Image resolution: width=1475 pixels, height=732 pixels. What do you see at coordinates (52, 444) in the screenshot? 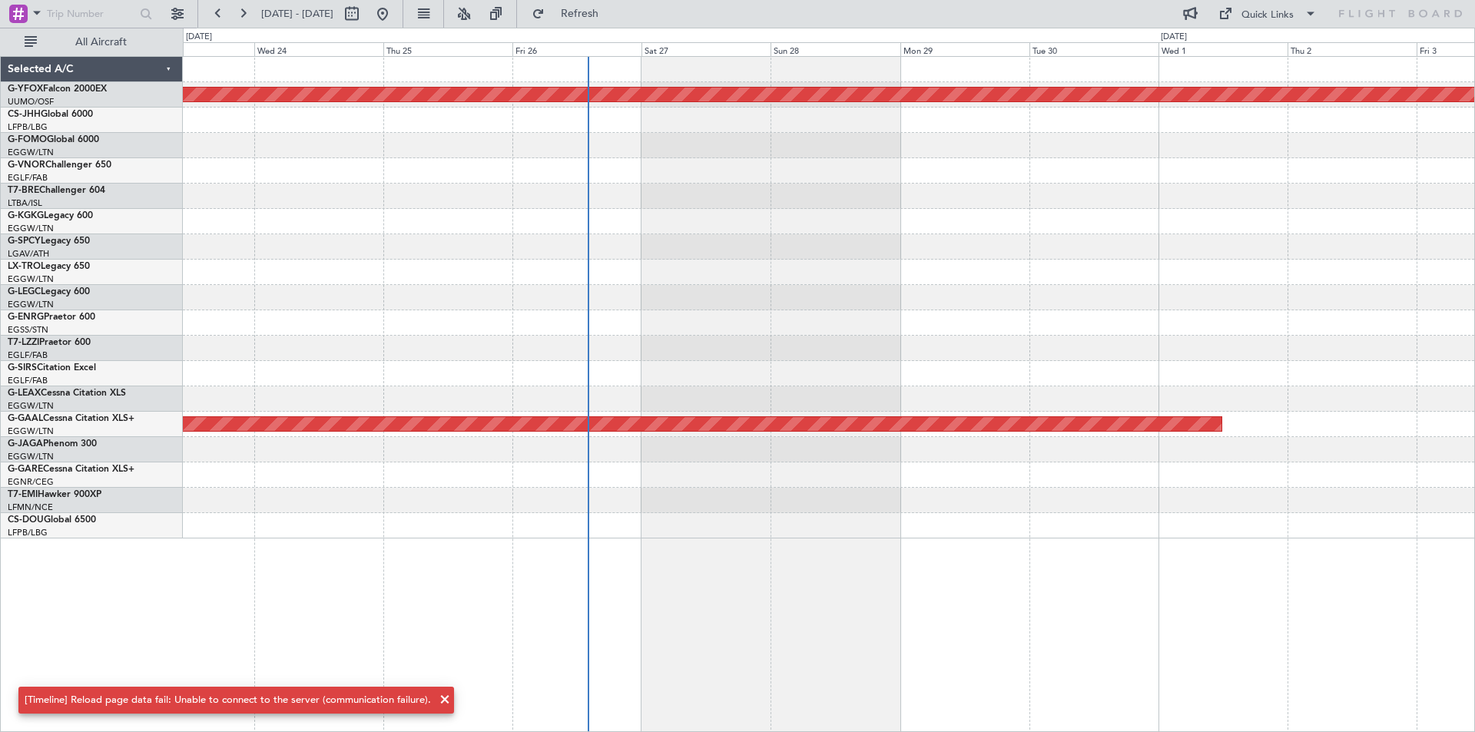
I see `a: G-JAGAPhenom 300` at bounding box center [52, 444].